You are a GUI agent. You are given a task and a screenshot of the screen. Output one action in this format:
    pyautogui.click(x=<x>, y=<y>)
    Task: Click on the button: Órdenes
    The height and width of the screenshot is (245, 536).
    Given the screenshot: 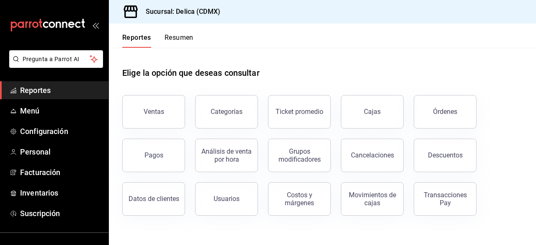 What is the action you would take?
    pyautogui.click(x=445, y=112)
    